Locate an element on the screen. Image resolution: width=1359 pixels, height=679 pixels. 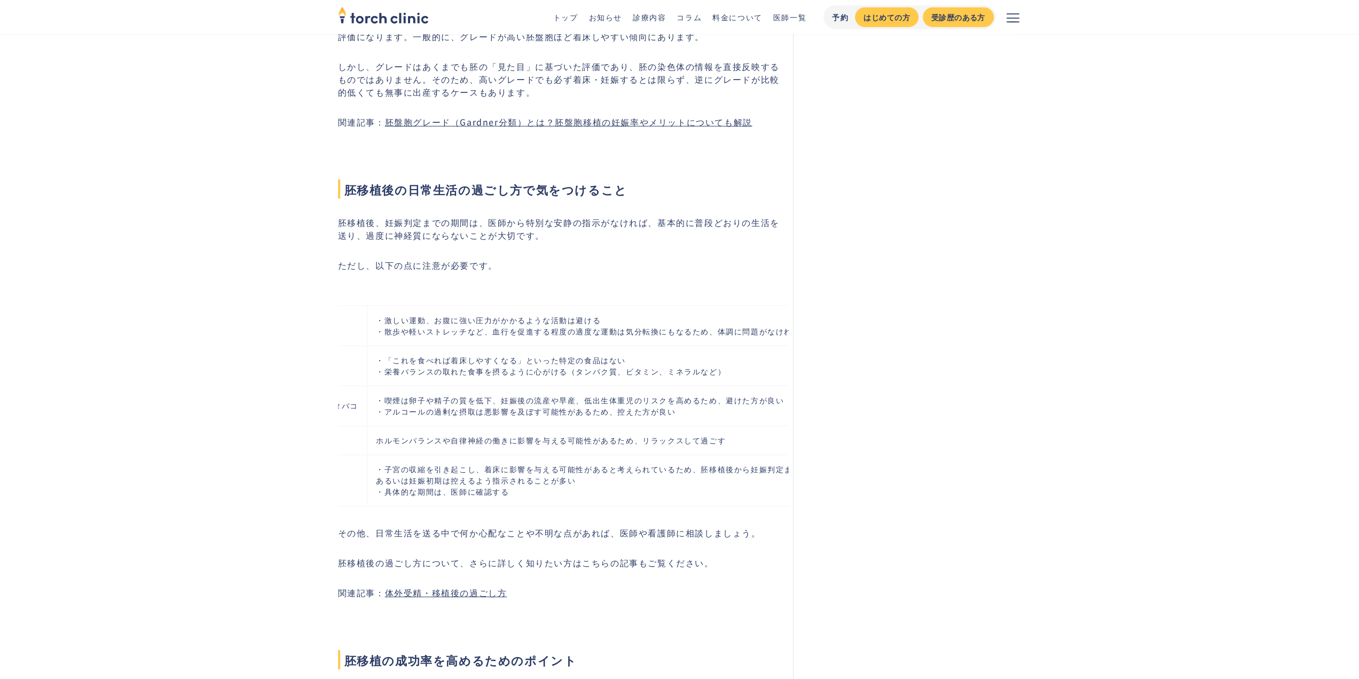
a: トップ is located at coordinates (565, 17).